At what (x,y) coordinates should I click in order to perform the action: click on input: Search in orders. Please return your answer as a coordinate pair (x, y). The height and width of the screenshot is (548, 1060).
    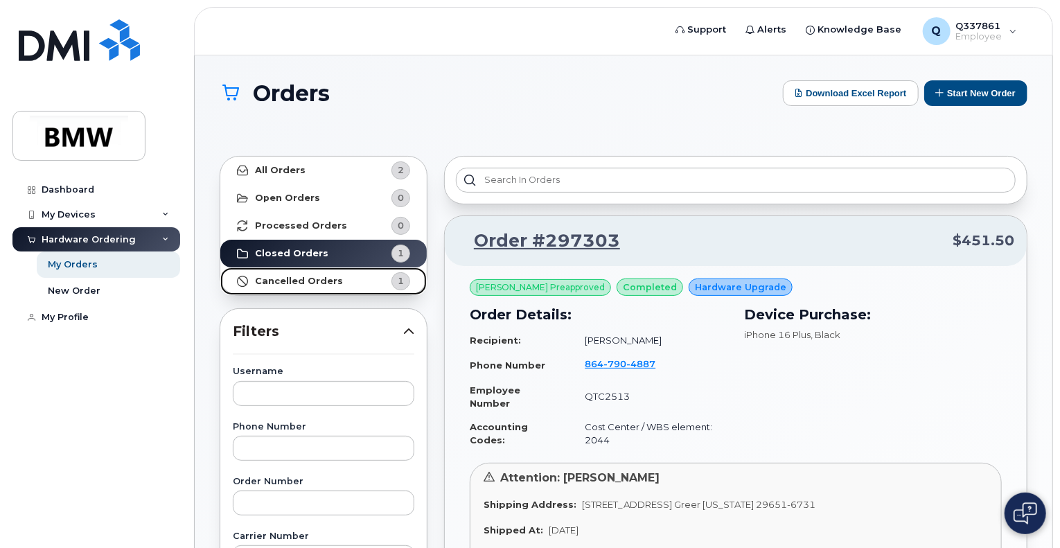
    Looking at the image, I should click on (736, 180).